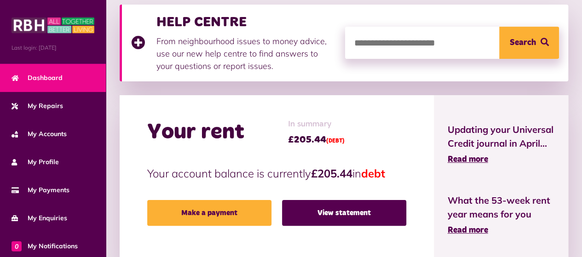  Describe the element at coordinates (37, 78) in the screenshot. I see `span: Dashboard` at that location.